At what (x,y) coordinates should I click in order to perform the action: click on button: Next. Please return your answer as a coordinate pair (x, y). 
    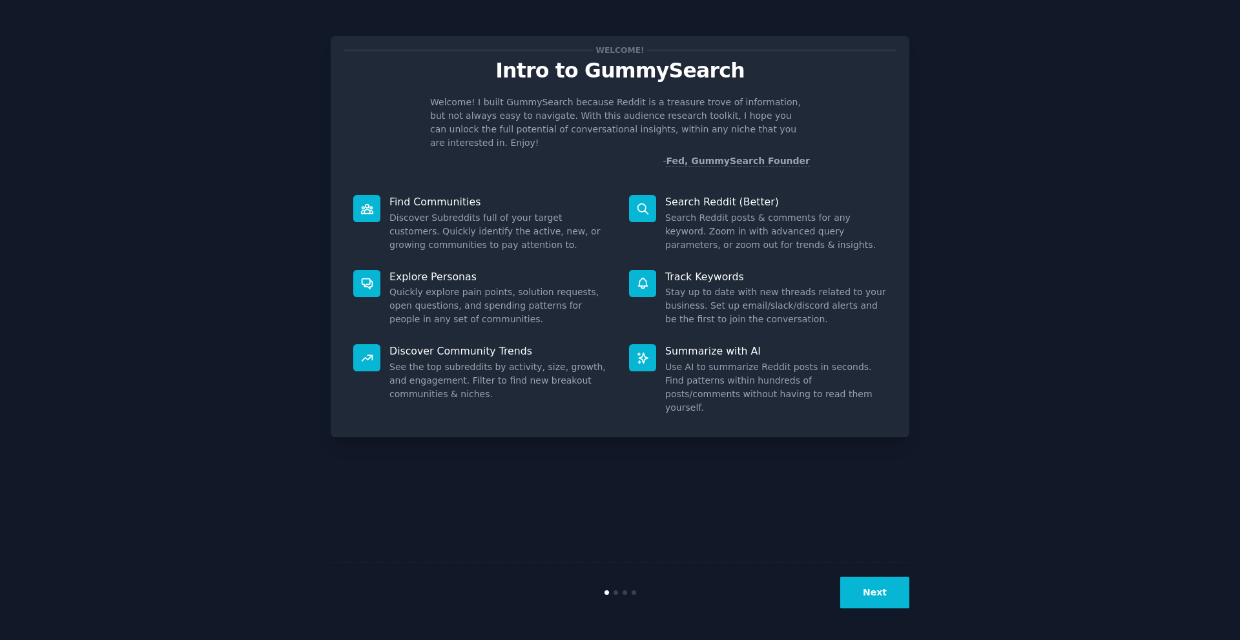
    Looking at the image, I should click on (874, 592).